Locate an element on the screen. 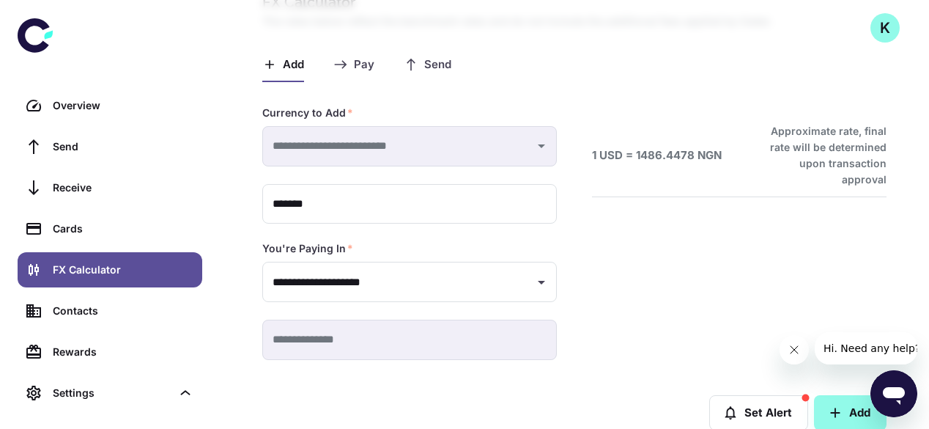 The height and width of the screenshot is (429, 929). span: Pay is located at coordinates (364, 64).